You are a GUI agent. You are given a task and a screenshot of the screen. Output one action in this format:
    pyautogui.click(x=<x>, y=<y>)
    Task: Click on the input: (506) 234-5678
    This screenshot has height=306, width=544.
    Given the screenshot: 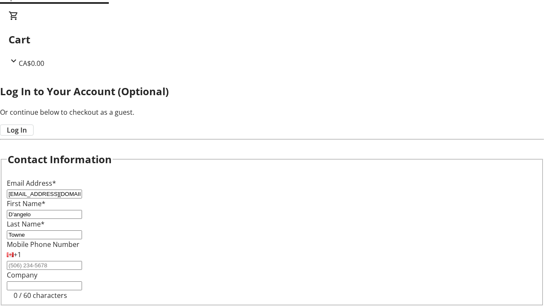 What is the action you would take?
    pyautogui.click(x=44, y=265)
    